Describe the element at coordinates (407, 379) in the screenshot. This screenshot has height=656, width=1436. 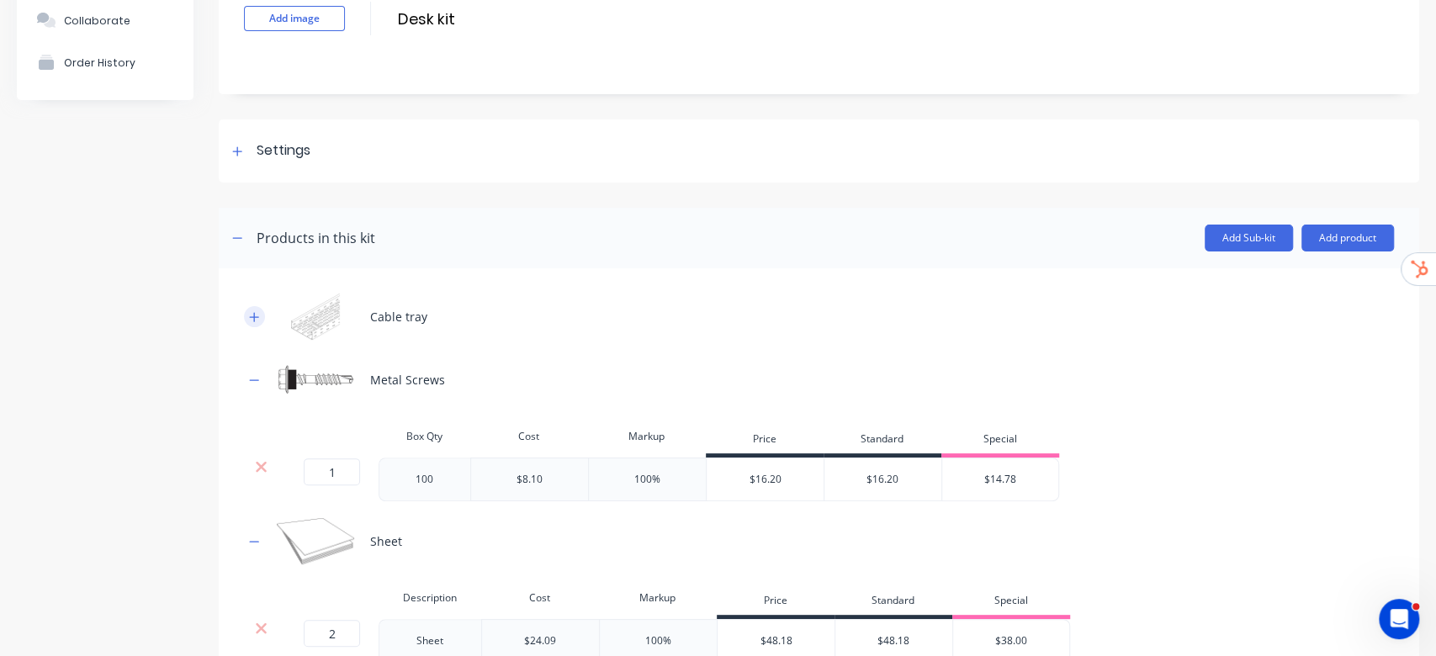
I see `div: Metal Screws` at that location.